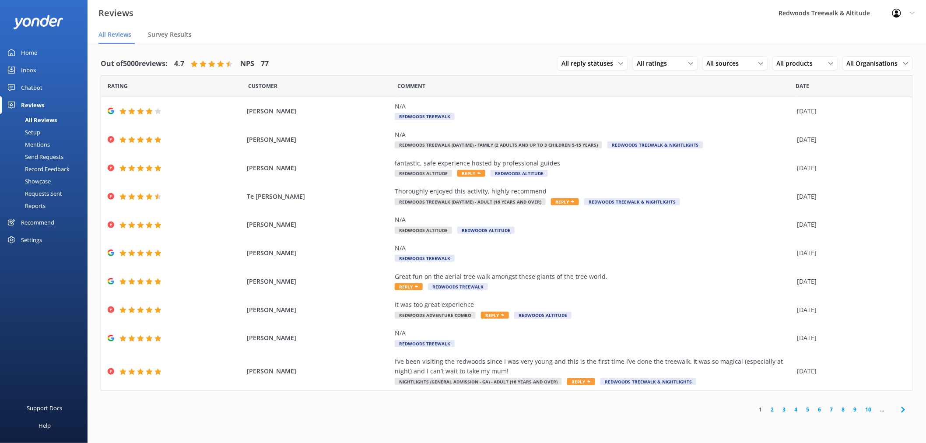 The image size is (926, 443). Describe the element at coordinates (855, 409) in the screenshot. I see `a: 9` at that location.